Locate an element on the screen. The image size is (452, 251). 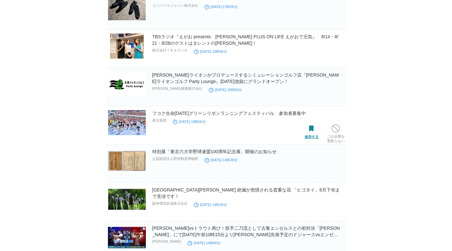
a: 特別展「東京六大学野球連盟100周年記念展」開催のお知らせ is located at coordinates (215, 151).